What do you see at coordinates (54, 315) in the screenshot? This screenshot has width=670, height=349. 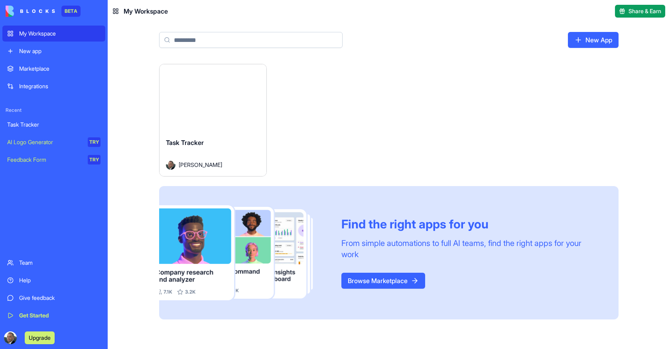 I see `a: Get Started` at bounding box center [54, 315].